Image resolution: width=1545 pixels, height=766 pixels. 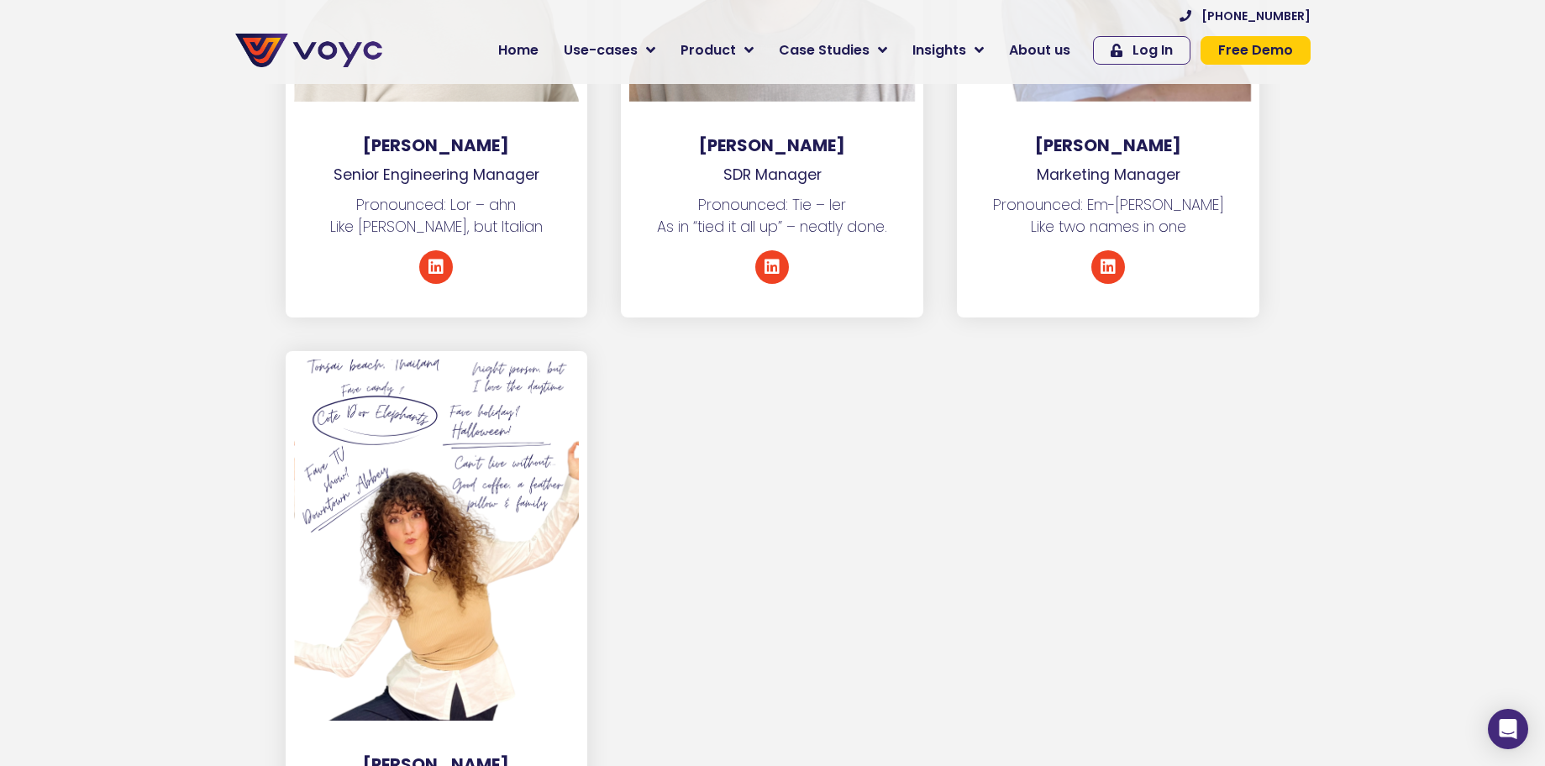 I want to click on span: Home, so click(x=518, y=50).